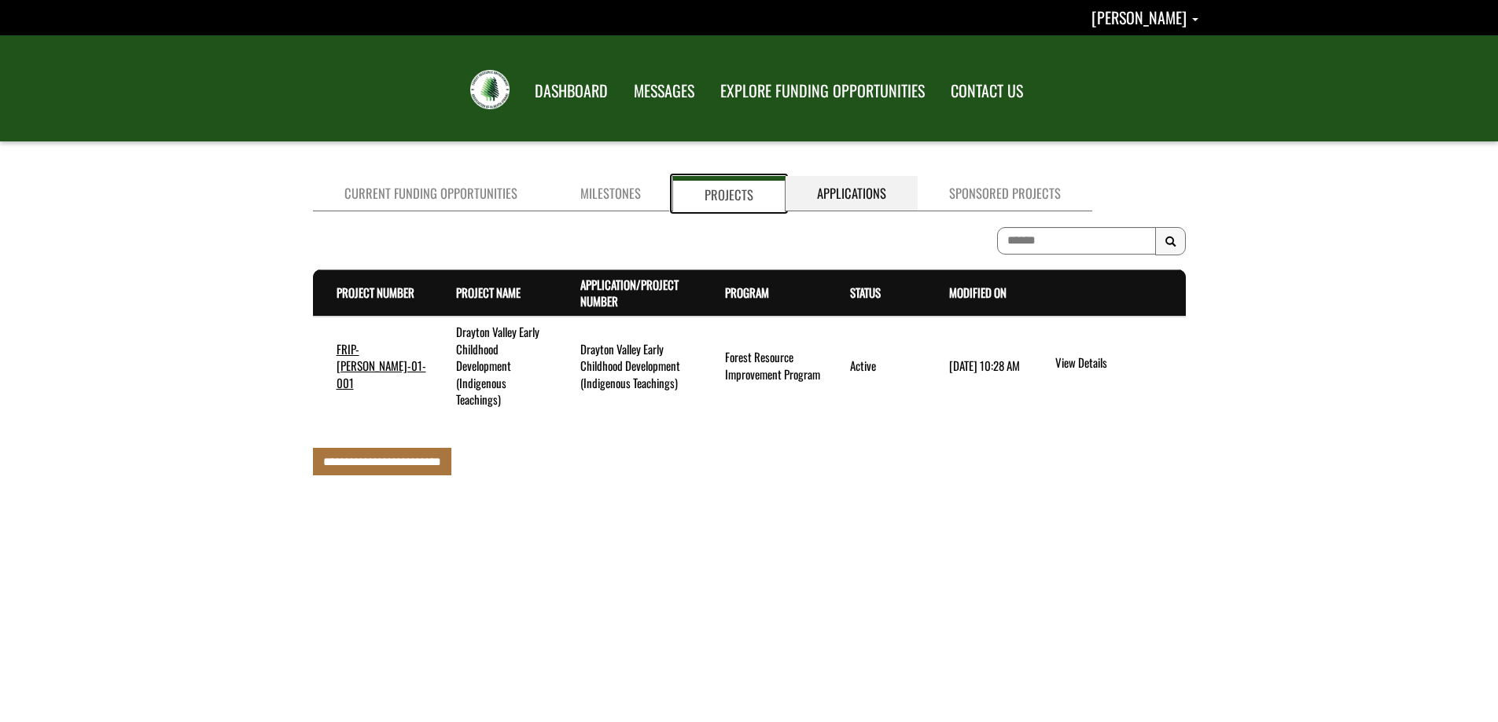 Image resolution: width=1498 pixels, height=722 pixels. What do you see at coordinates (763, 366) in the screenshot?
I see `td: Forest Resource Improvement Program` at bounding box center [763, 366].